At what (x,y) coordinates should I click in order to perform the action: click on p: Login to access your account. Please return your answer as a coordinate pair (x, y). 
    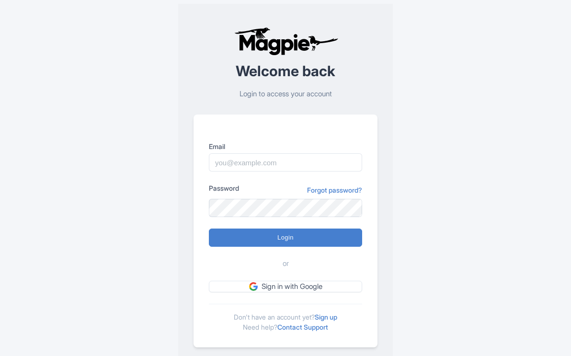
    Looking at the image, I should click on (286, 94).